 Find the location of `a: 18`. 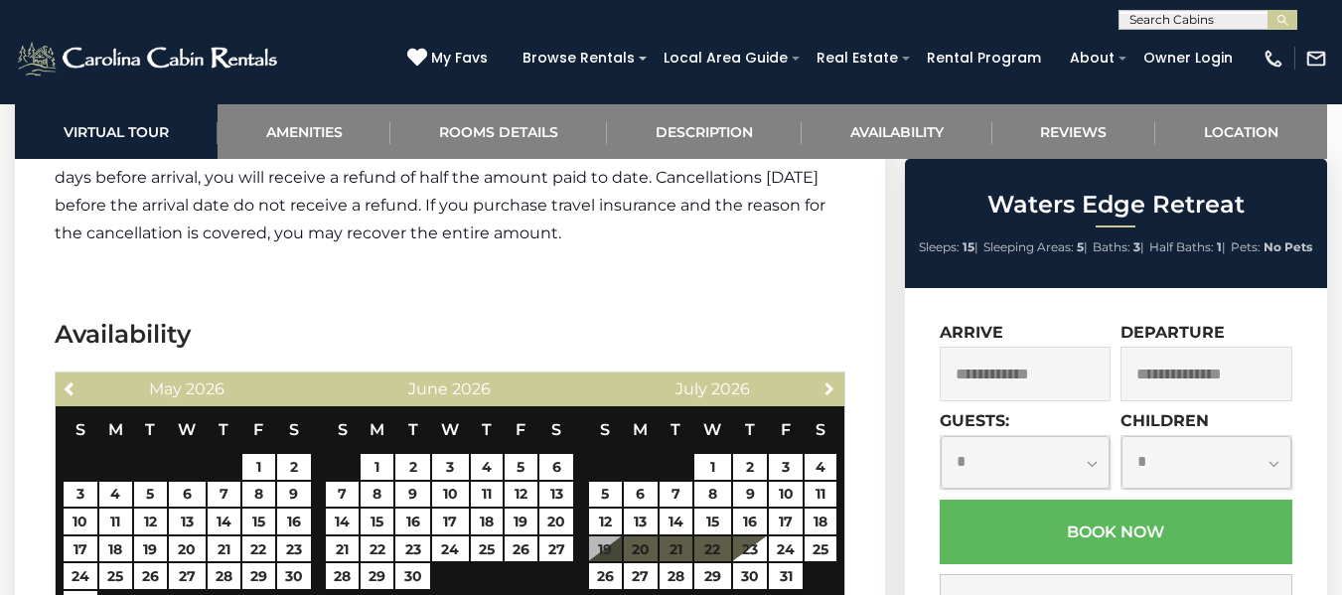

a: 18 is located at coordinates (820, 521).